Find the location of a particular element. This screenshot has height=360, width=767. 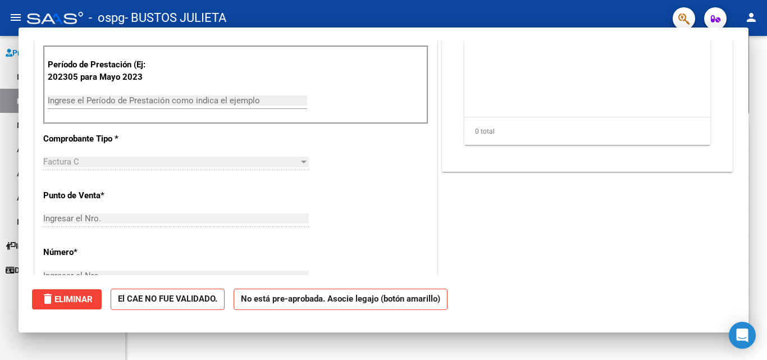

strong: El CAE NO FUE VALIDADO. is located at coordinates (167, 299).